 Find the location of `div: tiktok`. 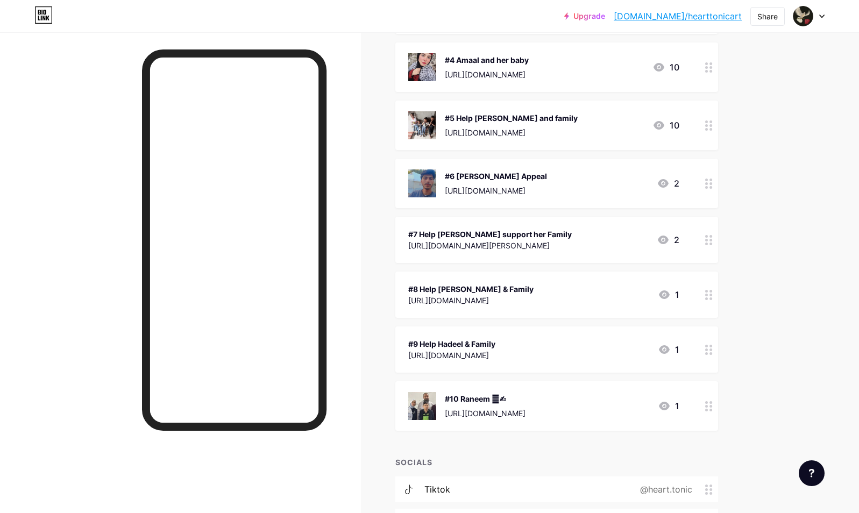

div: tiktok is located at coordinates (437, 489).